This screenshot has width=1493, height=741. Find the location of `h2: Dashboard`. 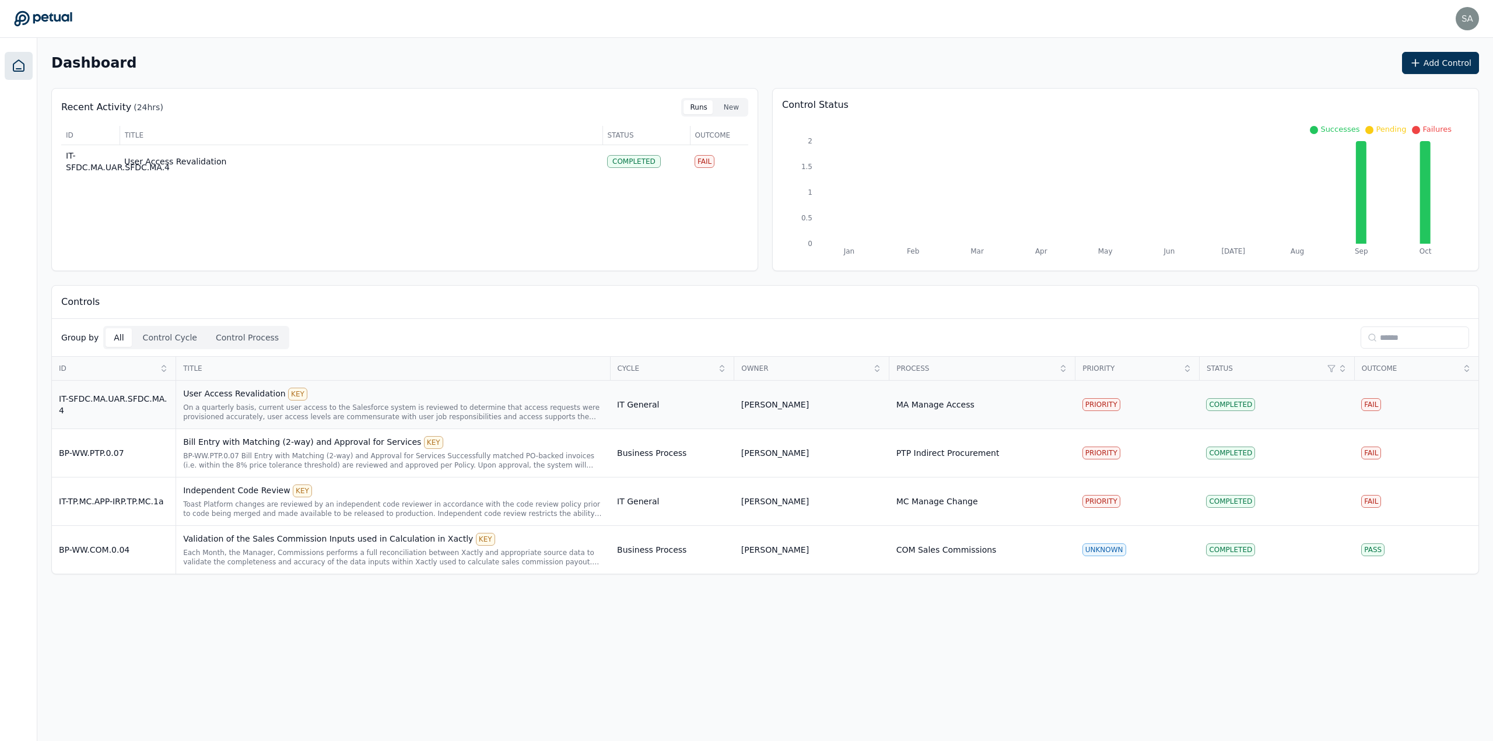

h2: Dashboard is located at coordinates (94, 63).